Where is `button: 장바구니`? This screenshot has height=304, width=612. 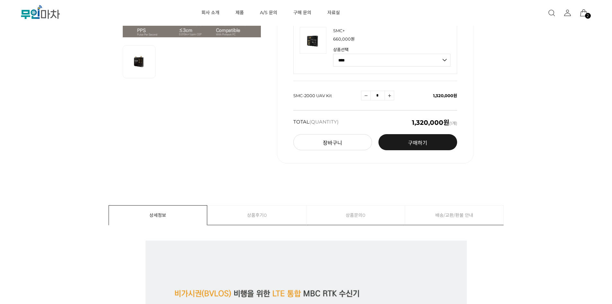 button: 장바구니 is located at coordinates (332, 142).